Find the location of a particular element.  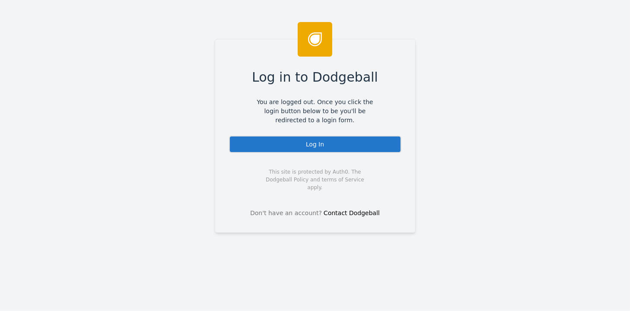

span: Don't have an account? is located at coordinates (286, 213).